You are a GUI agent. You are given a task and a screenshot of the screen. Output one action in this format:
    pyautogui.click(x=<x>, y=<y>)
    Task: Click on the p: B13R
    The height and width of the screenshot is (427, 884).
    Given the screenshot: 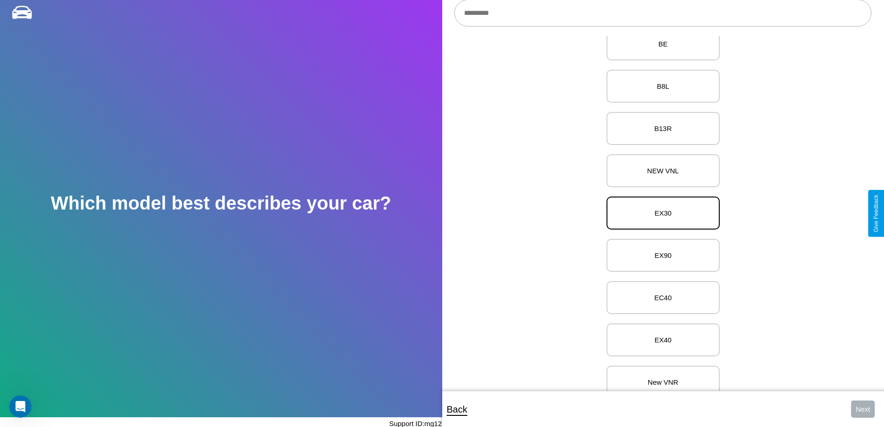 What is the action you would take?
    pyautogui.click(x=663, y=128)
    